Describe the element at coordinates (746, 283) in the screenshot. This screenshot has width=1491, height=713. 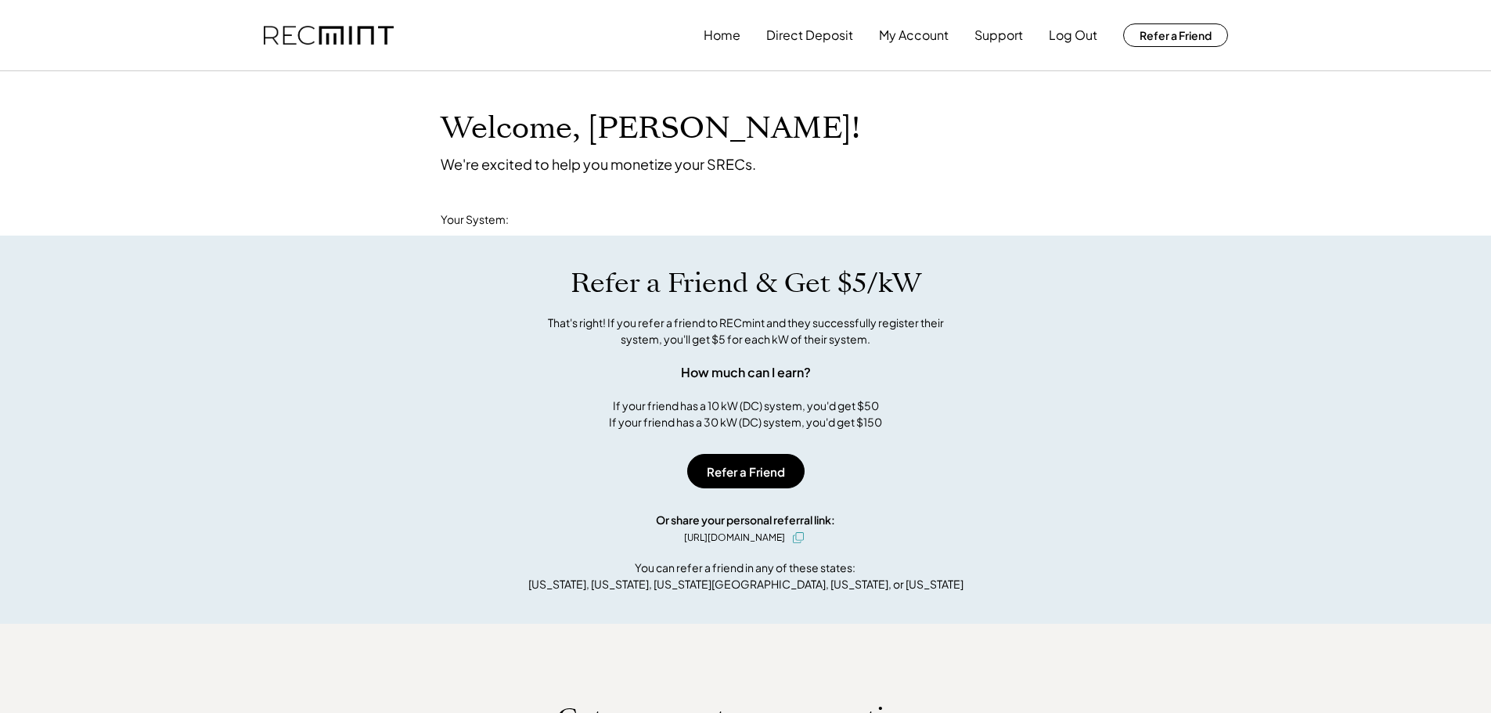
I see `h1: Refer a Friend & Get $5/kW` at that location.